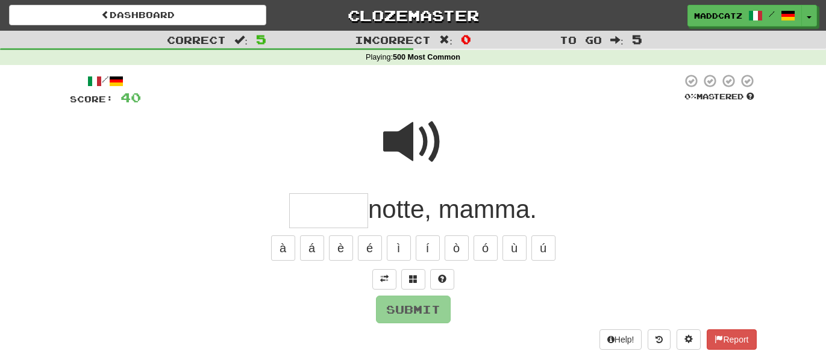 This screenshot has width=826, height=363. I want to click on span: Score:, so click(92, 99).